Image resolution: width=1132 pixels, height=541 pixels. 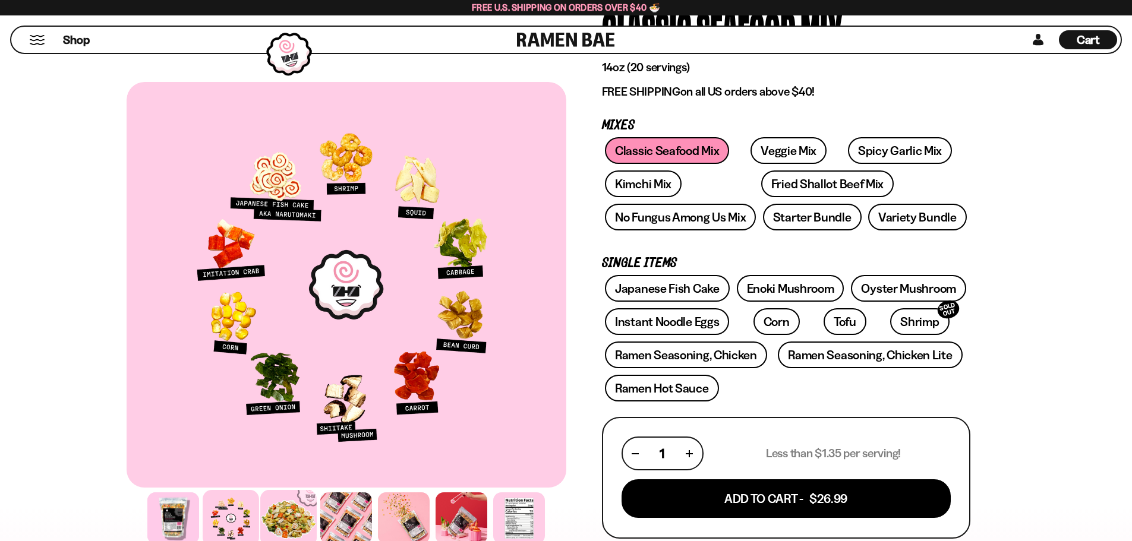 I want to click on p: Single Items, so click(x=786, y=263).